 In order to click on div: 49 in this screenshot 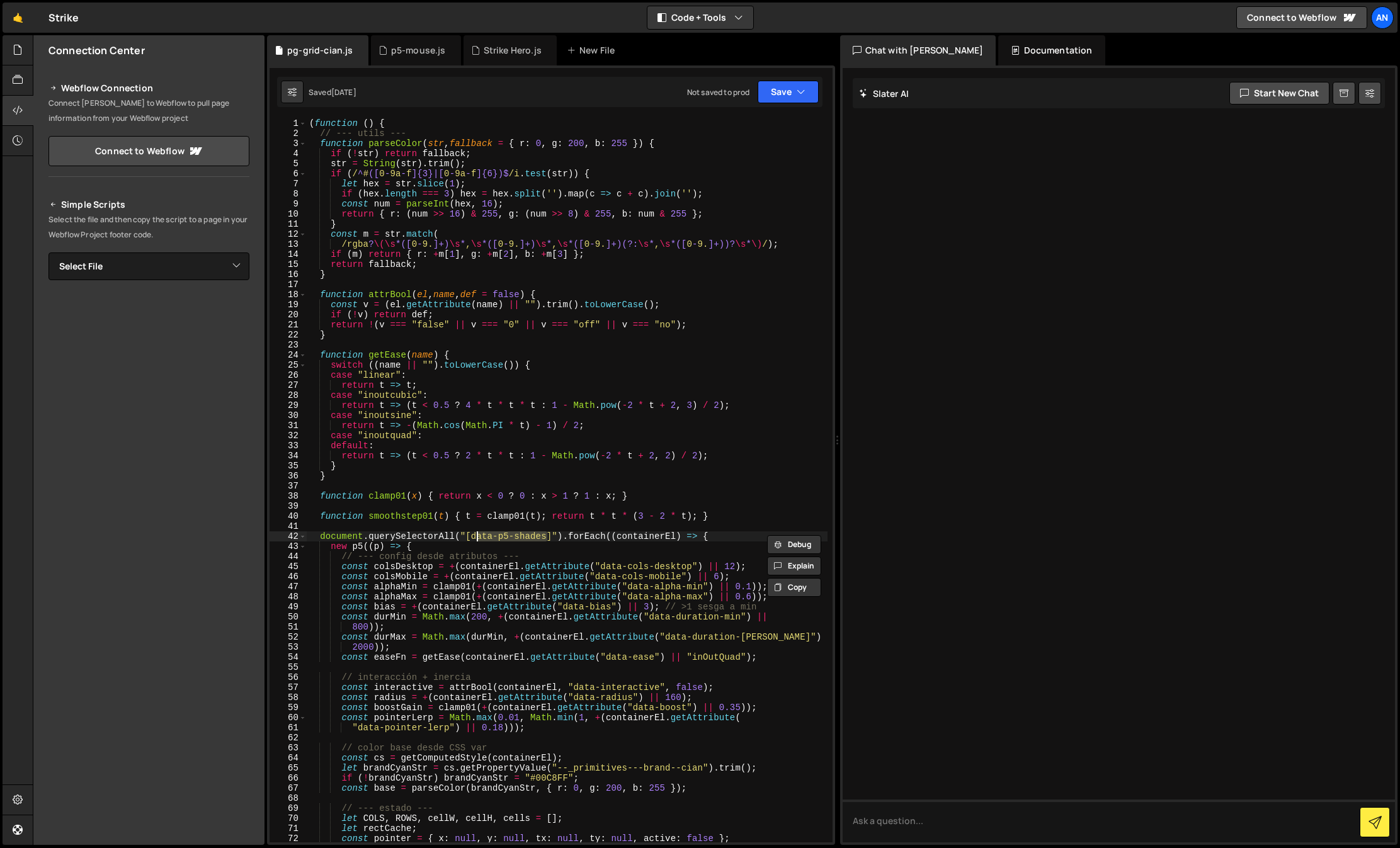, I will do `click(288, 607)`.